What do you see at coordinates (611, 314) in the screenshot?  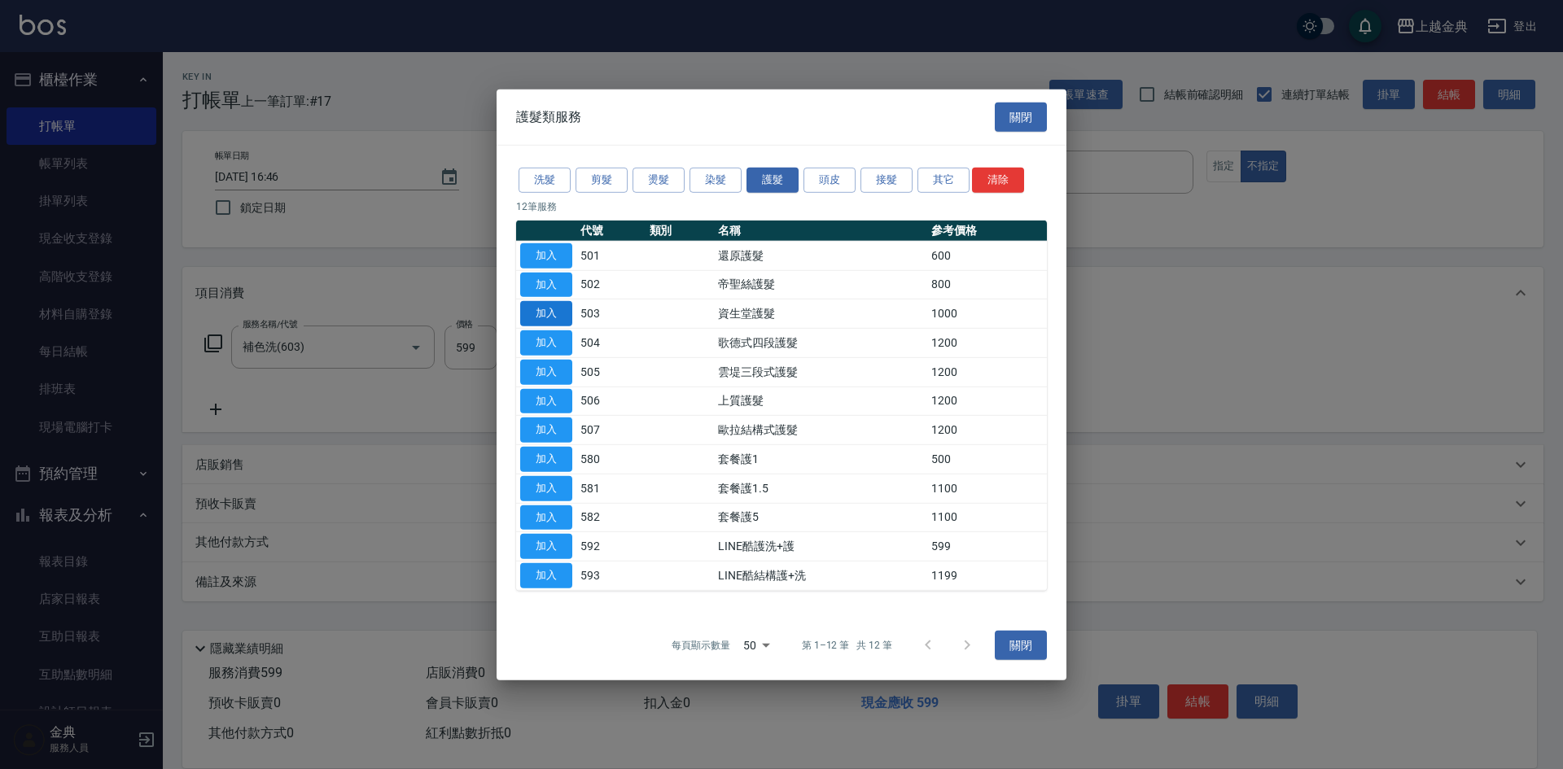 I see `td: 503` at bounding box center [611, 314].